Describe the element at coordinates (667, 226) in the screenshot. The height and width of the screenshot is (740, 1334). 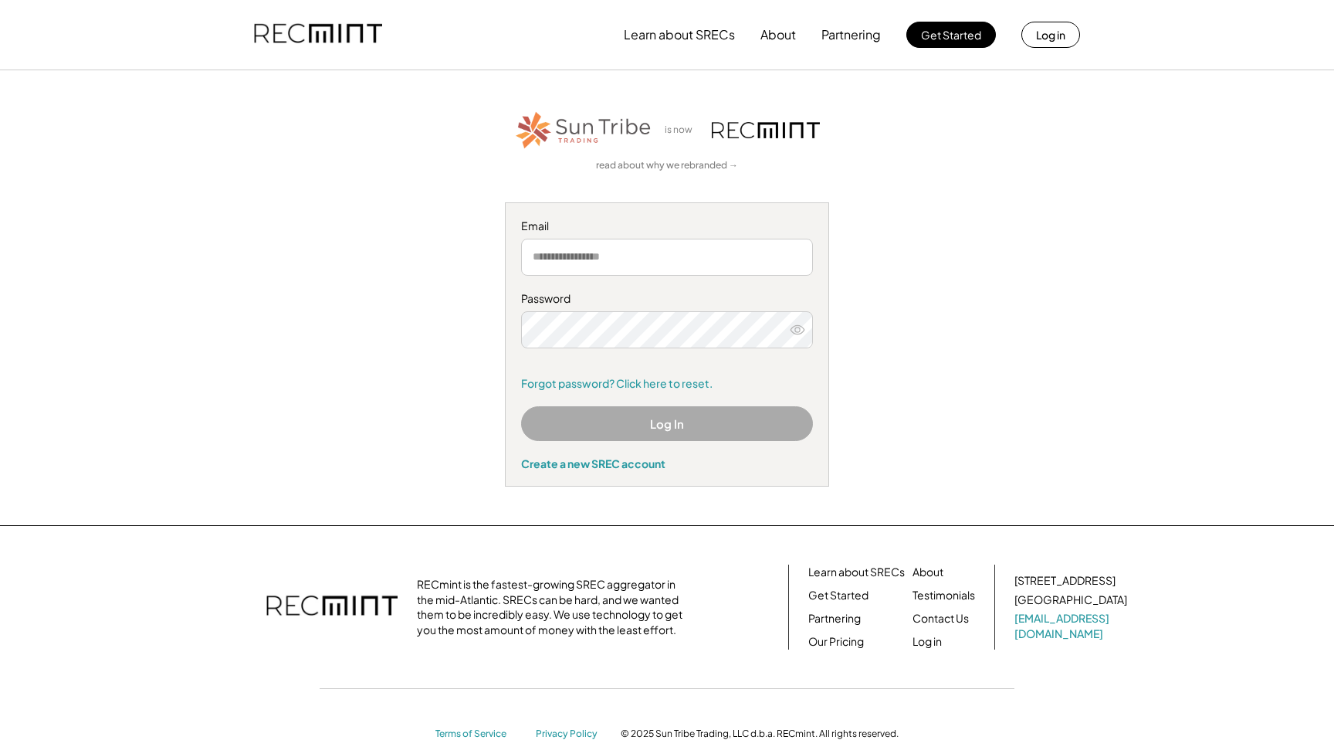
I see `div: Email` at that location.